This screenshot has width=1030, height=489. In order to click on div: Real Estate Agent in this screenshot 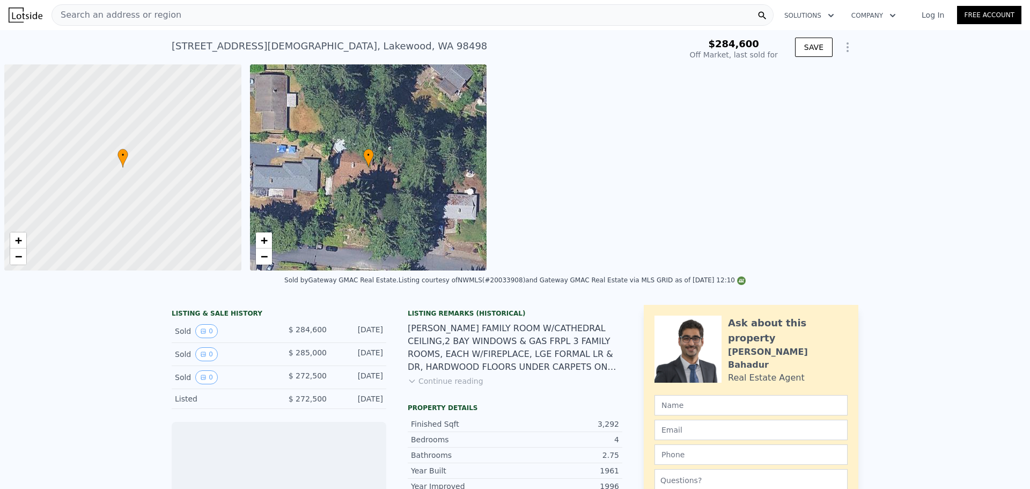, I will do `click(766, 378)`.